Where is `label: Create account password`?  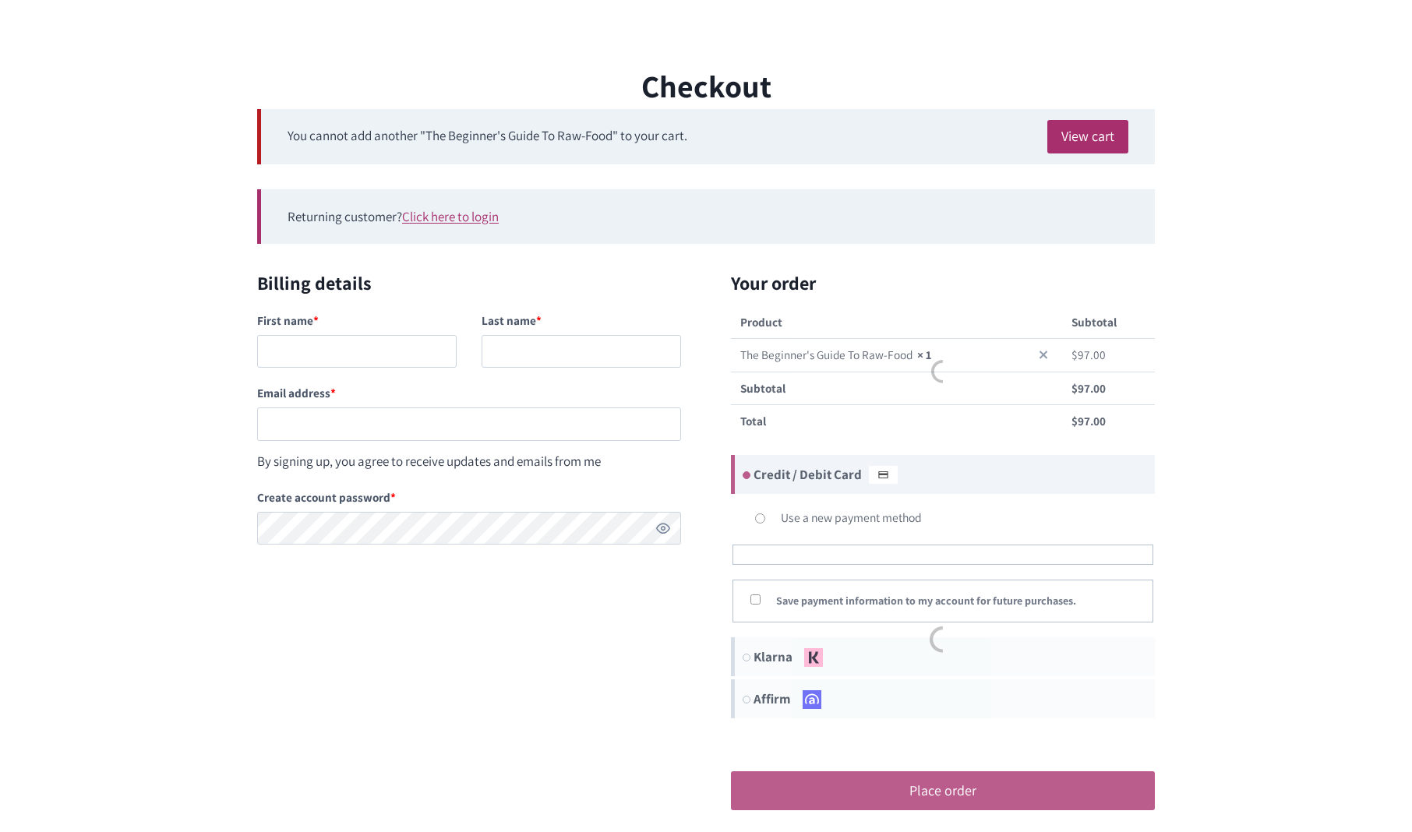
label: Create account password is located at coordinates (469, 497).